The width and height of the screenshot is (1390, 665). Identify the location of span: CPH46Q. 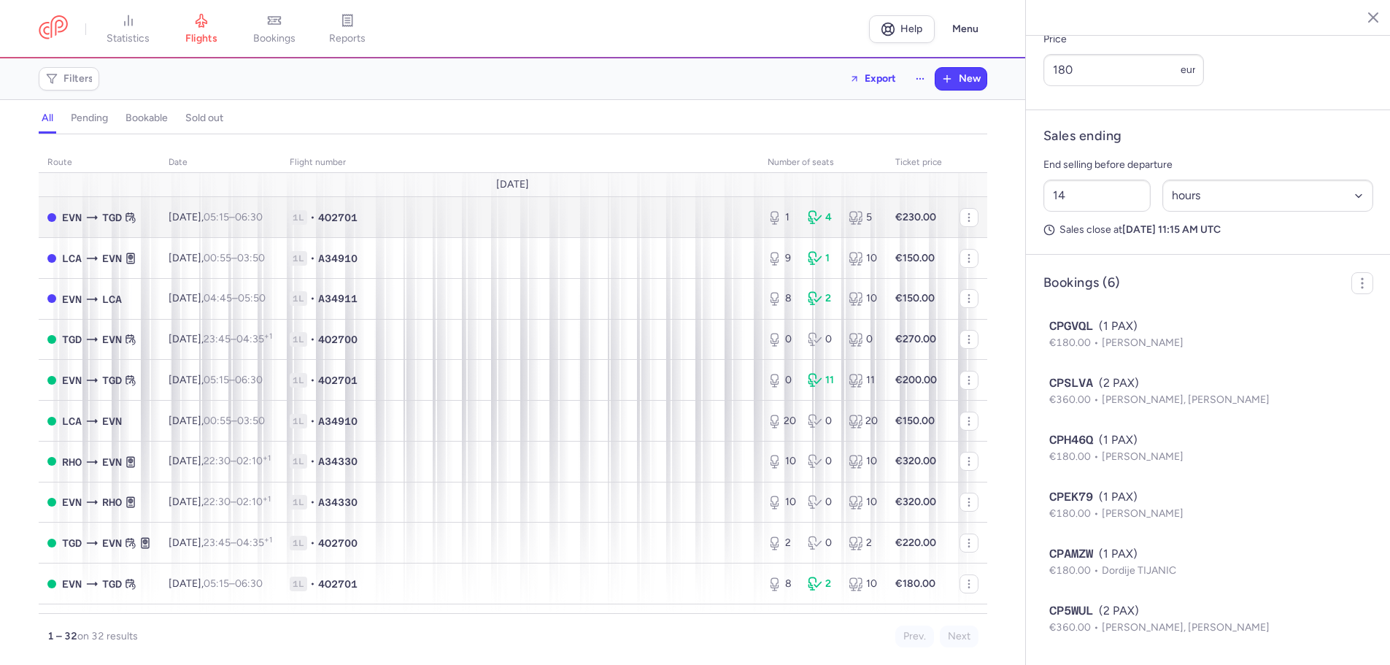
(1071, 440).